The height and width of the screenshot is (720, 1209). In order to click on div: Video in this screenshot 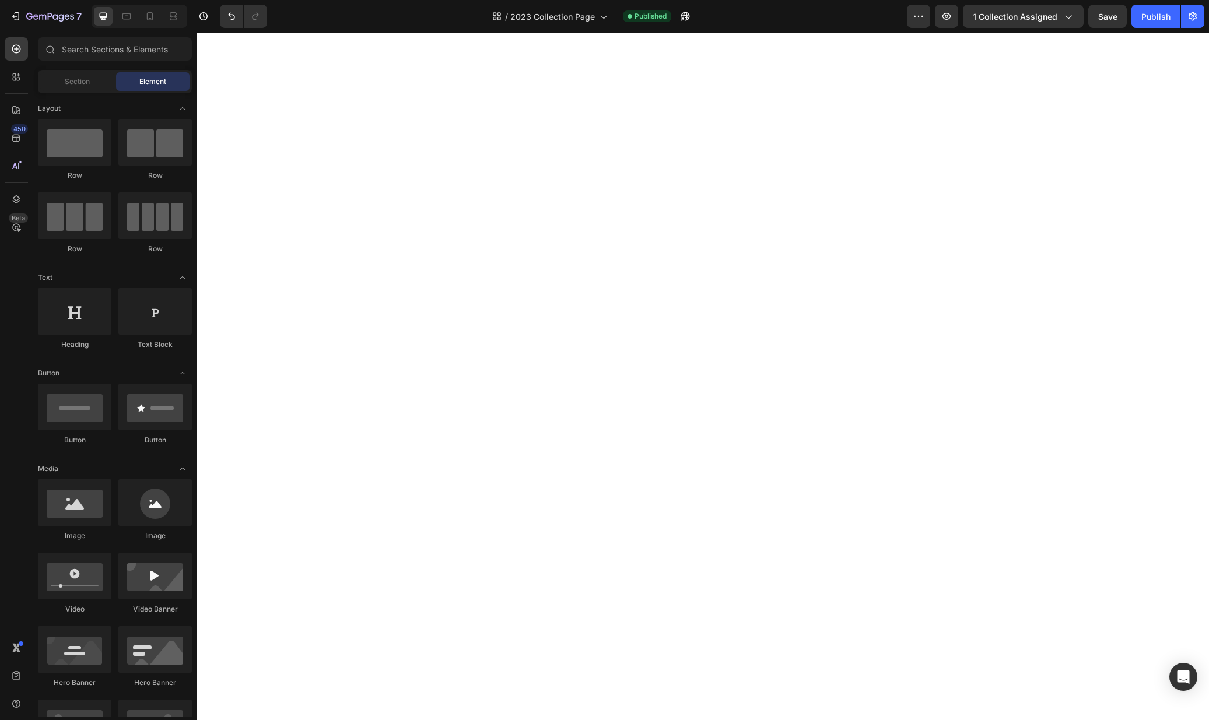, I will do `click(75, 610)`.